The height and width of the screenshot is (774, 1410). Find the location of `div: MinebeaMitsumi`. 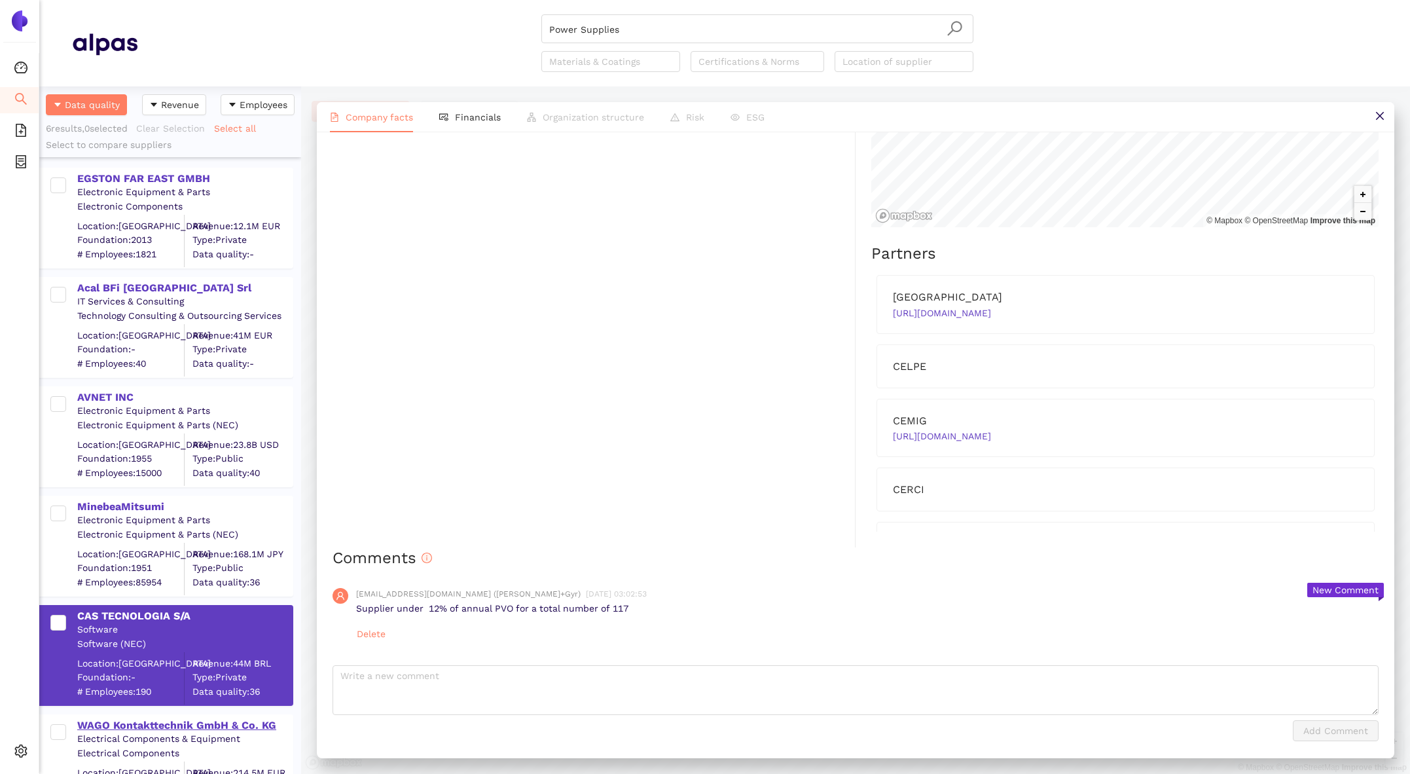

div: MinebeaMitsumi is located at coordinates (185, 507).